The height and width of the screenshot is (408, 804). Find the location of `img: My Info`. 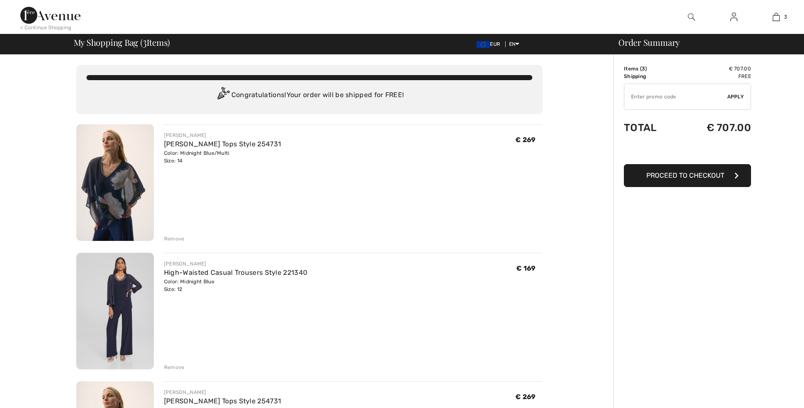

img: My Info is located at coordinates (734, 17).